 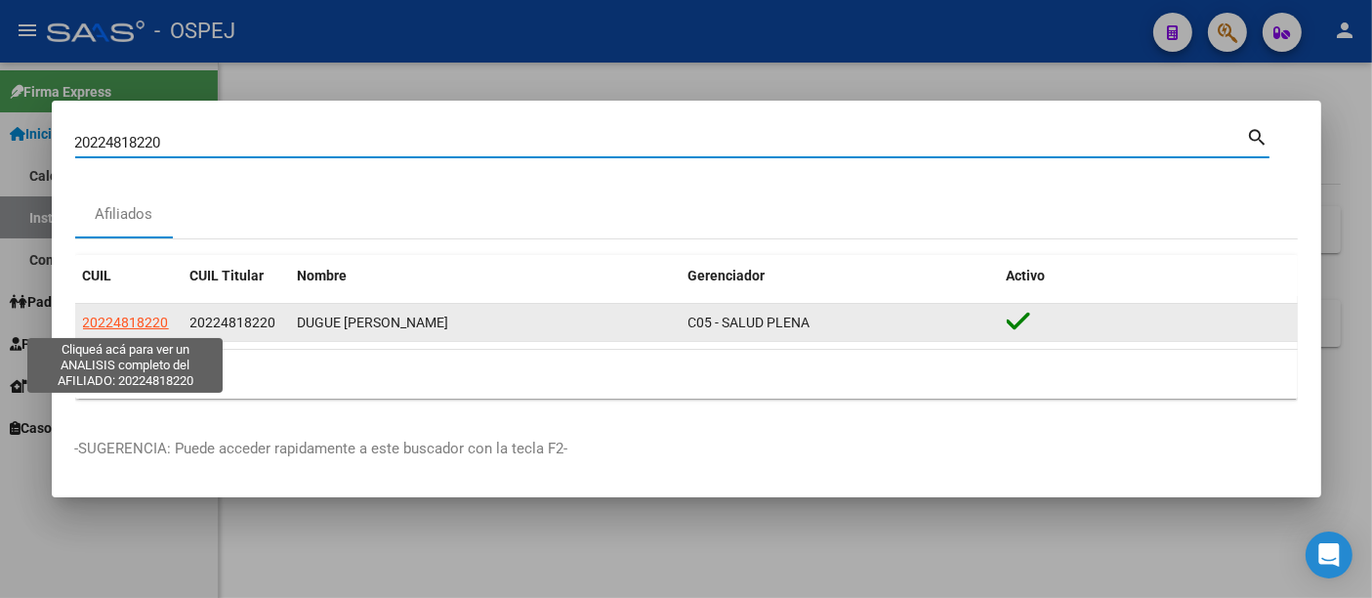 What do you see at coordinates (228, 275) in the screenshot?
I see `span: CUIL Titular` at bounding box center [228, 275].